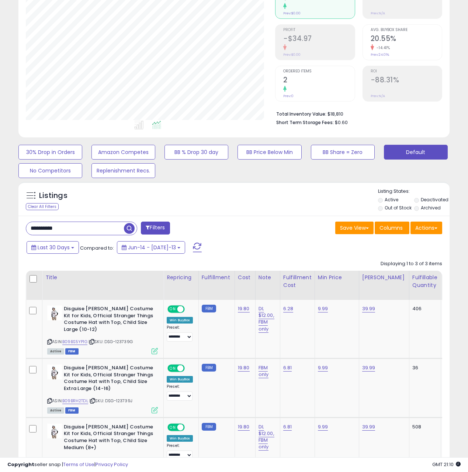 This screenshot has height=472, width=468. Describe the element at coordinates (42, 206) in the screenshot. I see `div: Clear All Filters` at that location.